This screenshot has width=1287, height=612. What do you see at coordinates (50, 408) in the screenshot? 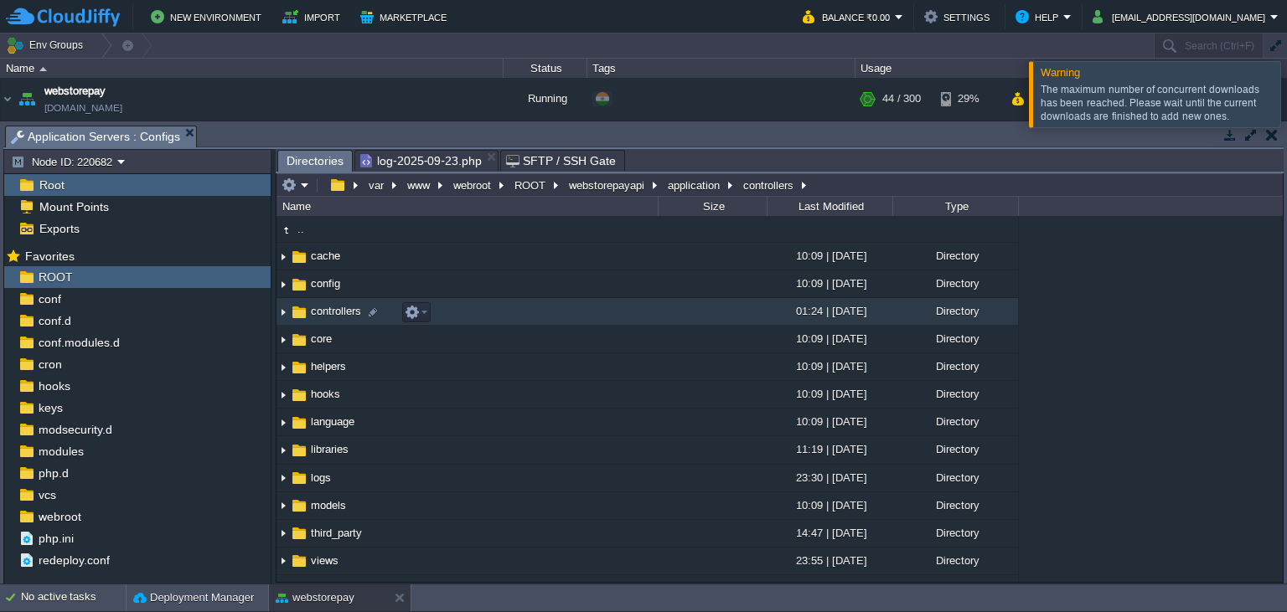
I see `a: keys` at bounding box center [50, 408].